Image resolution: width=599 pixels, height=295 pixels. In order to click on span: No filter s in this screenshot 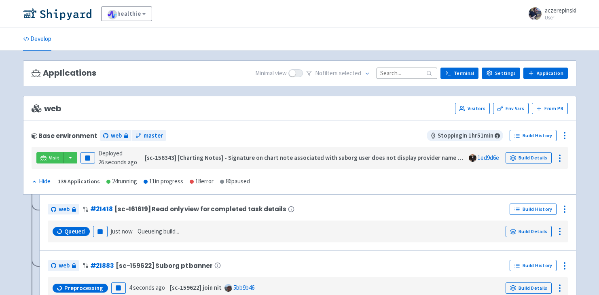, I will do `click(338, 73)`.